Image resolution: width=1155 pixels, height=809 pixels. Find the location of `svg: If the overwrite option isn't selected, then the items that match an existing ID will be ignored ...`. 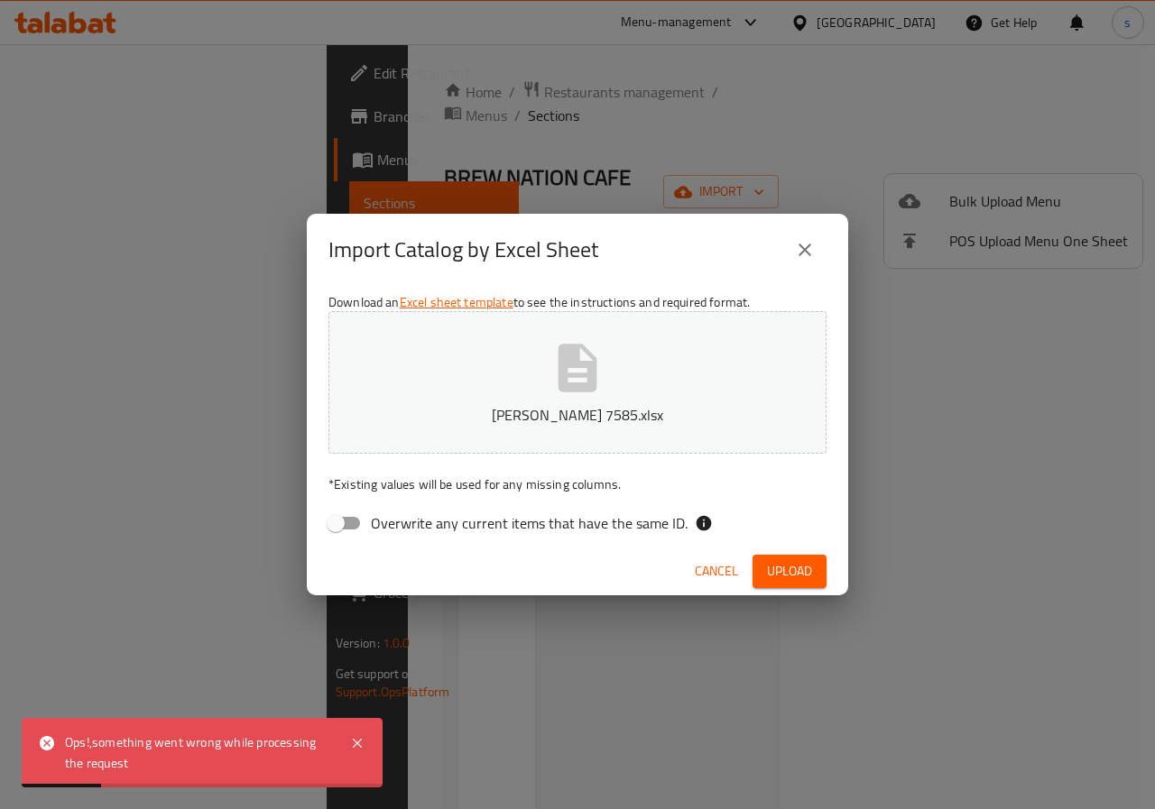

svg: If the overwrite option isn't selected, then the items that match an existing ID will be ignored ... is located at coordinates (704, 523).